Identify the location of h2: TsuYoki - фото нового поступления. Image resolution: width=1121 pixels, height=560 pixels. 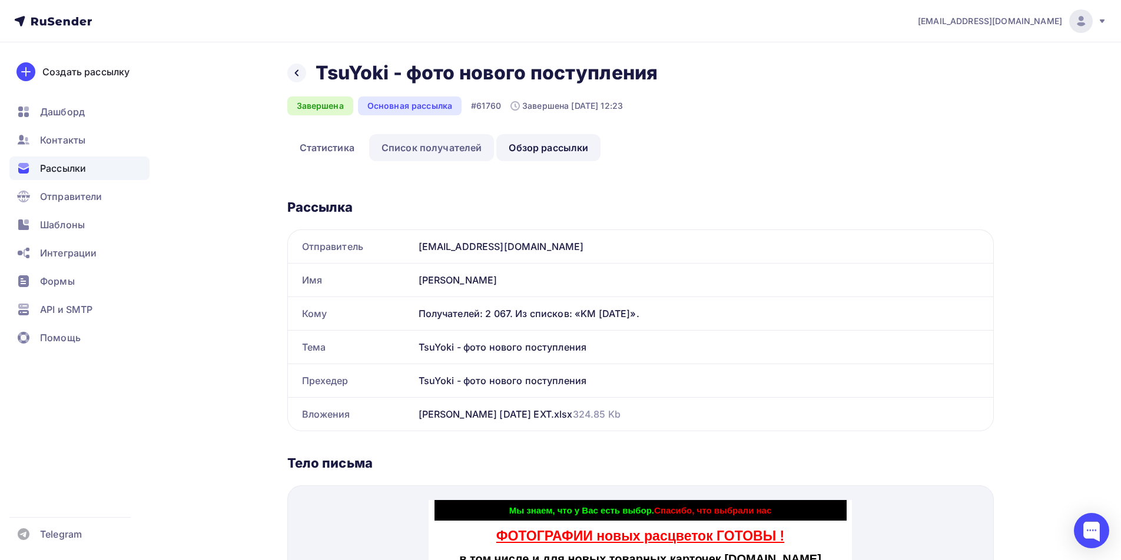
(487, 73).